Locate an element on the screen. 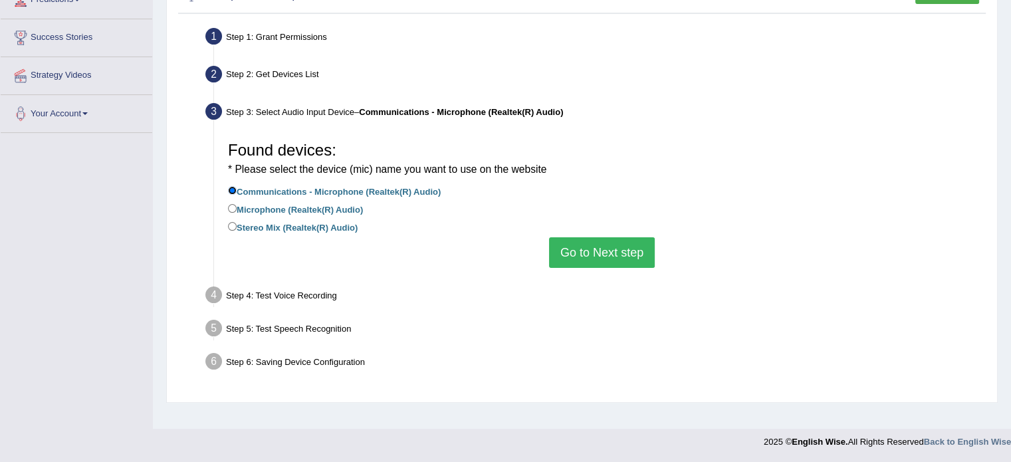  a: Strategy Videos is located at coordinates (76, 74).